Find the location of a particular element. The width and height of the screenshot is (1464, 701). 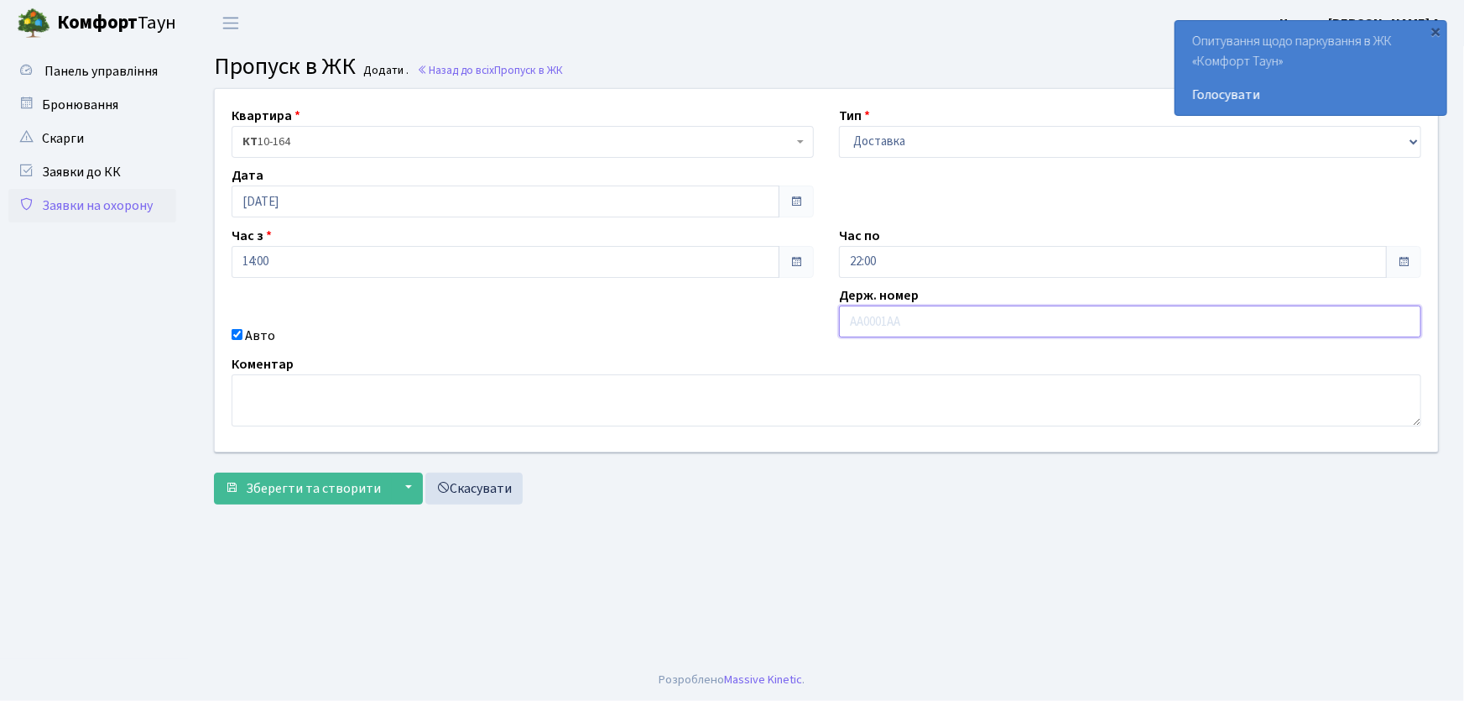

div: Розроблено . is located at coordinates (733, 680).